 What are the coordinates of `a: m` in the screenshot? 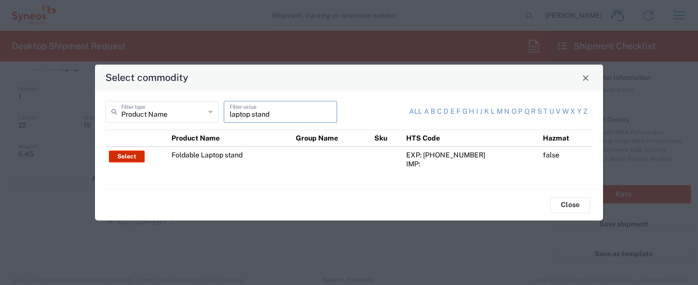 It's located at (499, 112).